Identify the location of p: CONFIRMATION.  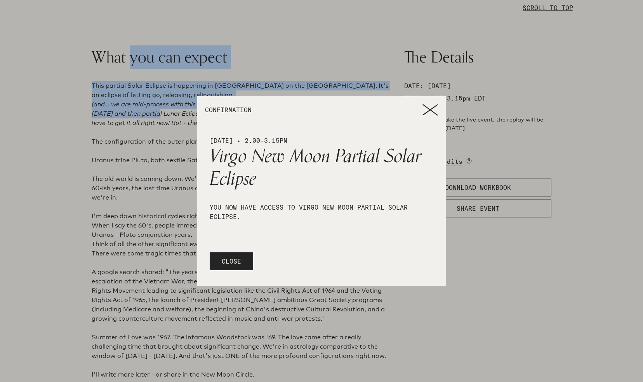
(314, 110).